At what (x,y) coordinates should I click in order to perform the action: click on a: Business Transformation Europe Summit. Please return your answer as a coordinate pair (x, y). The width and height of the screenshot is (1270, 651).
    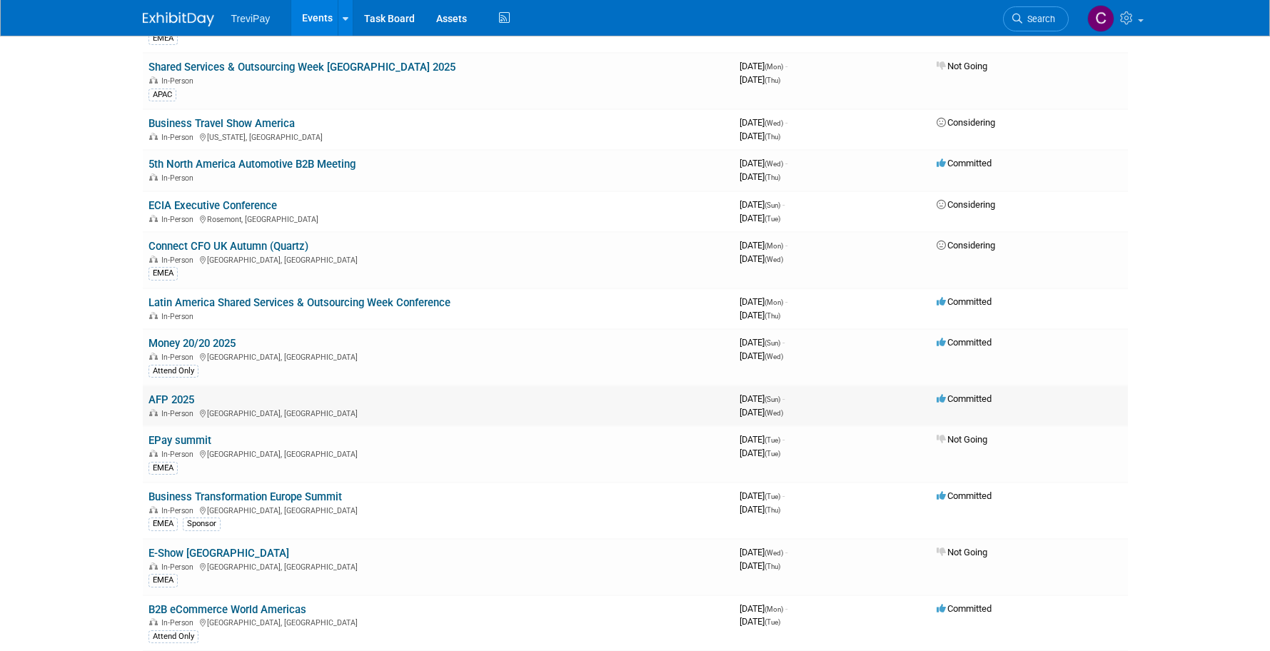
    Looking at the image, I should click on (245, 497).